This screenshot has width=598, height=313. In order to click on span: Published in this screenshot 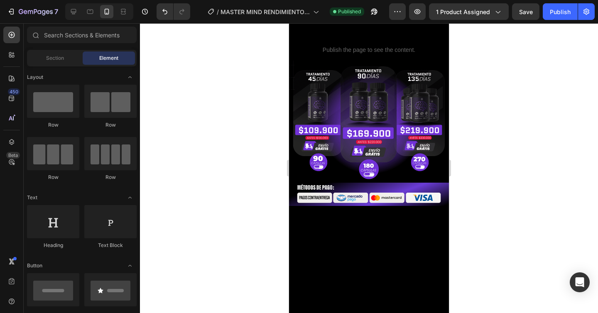, I will do `click(349, 12)`.